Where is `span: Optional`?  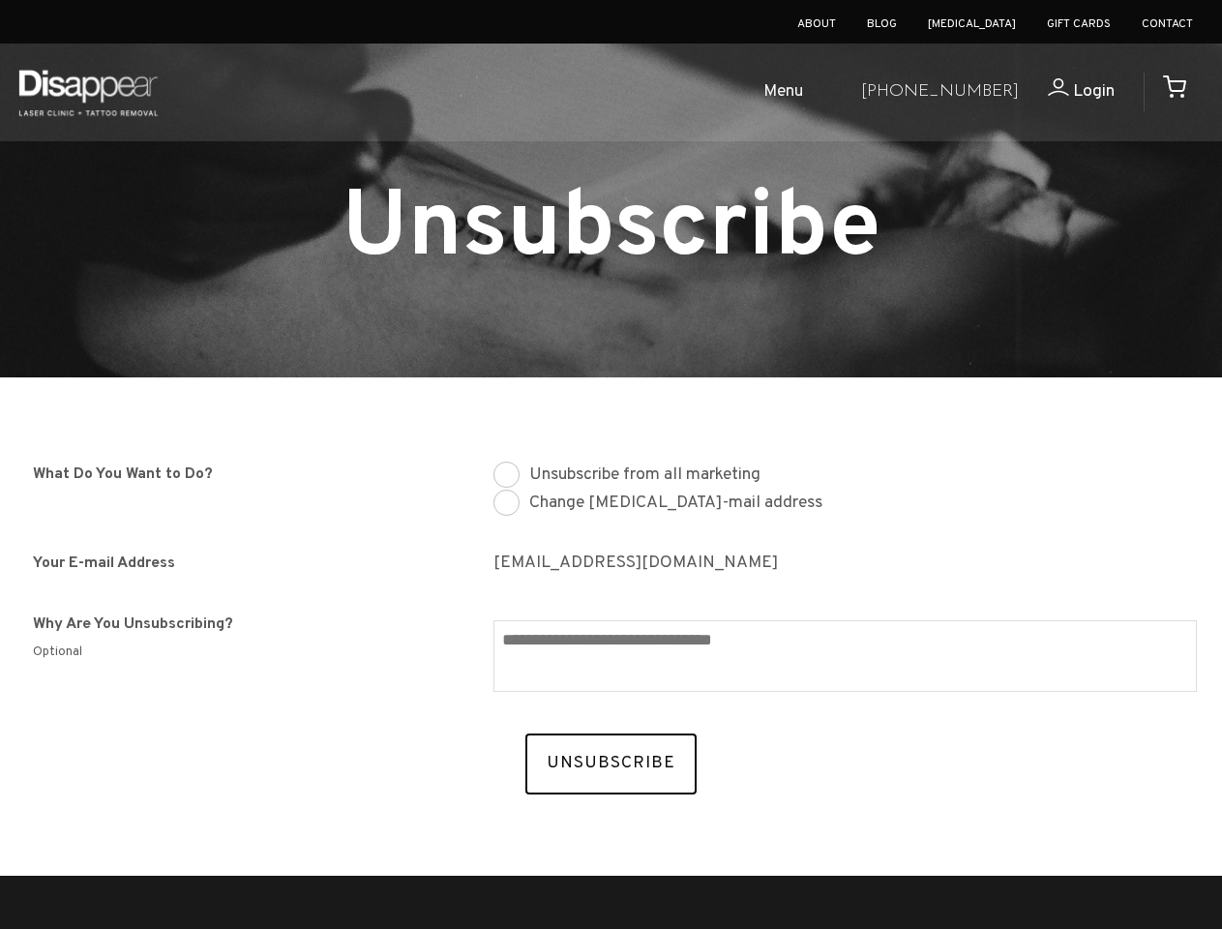
span: Optional is located at coordinates (255, 652).